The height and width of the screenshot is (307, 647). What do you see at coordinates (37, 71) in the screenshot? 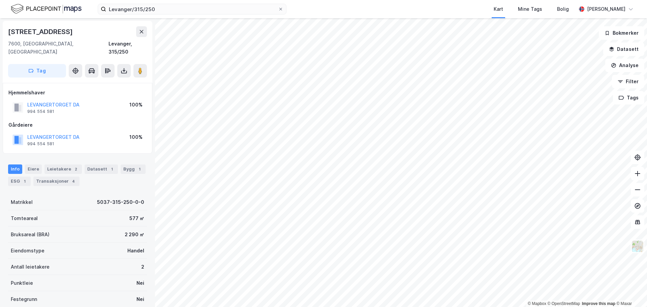
I see `button: Tag` at bounding box center [37, 71].